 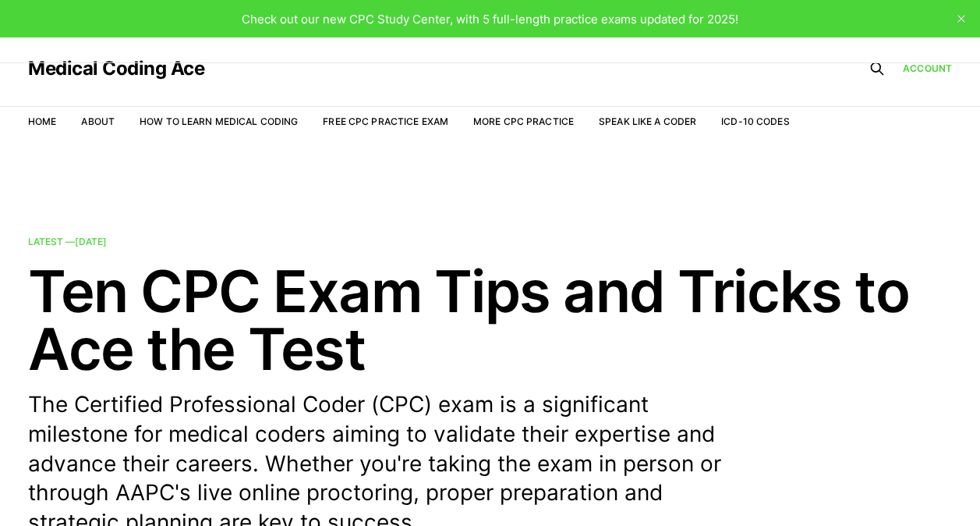 What do you see at coordinates (116, 69) in the screenshot?
I see `a: Medical Coding Ace` at bounding box center [116, 69].